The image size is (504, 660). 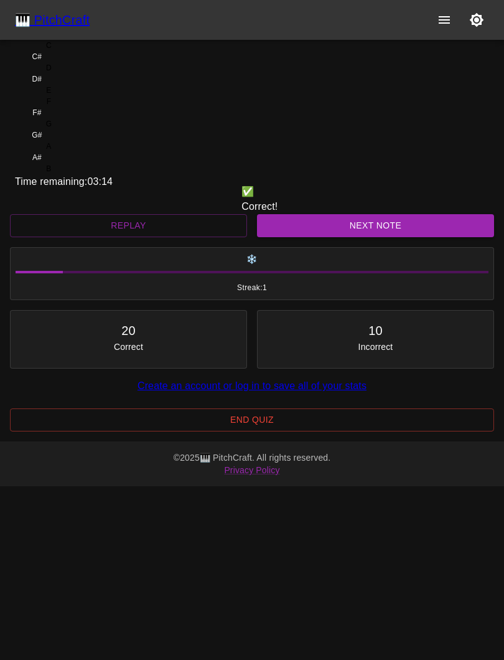 I want to click on button: show more, so click(x=444, y=20).